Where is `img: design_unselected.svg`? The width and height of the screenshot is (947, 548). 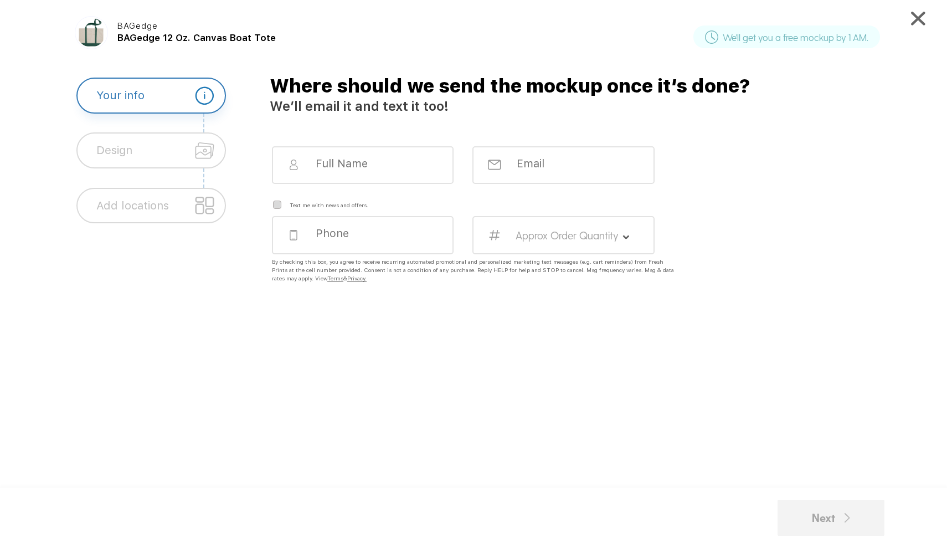 img: design_unselected.svg is located at coordinates (204, 151).